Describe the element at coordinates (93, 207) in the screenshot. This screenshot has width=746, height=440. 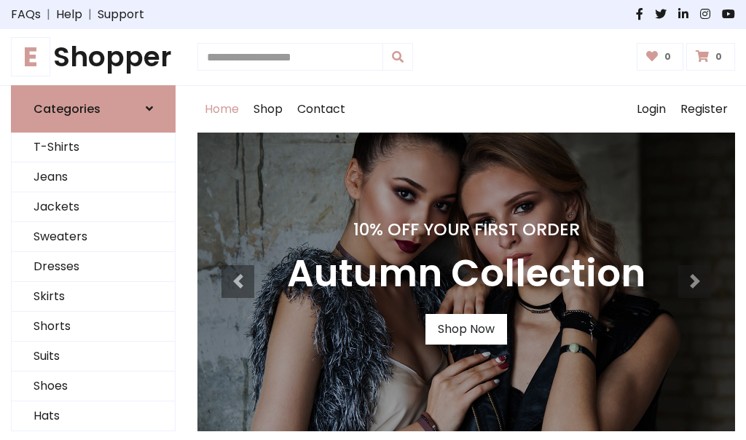
I see `a: Jackets` at that location.